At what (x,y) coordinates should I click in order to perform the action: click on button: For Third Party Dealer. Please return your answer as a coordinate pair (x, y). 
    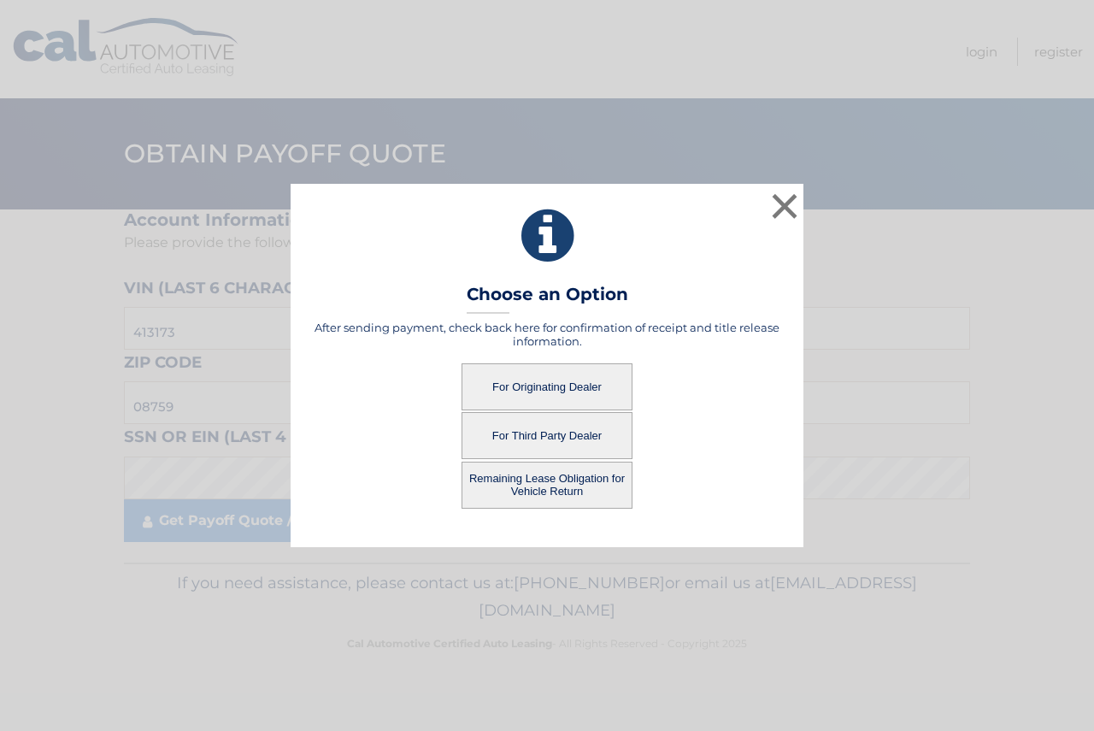
    Looking at the image, I should click on (547, 435).